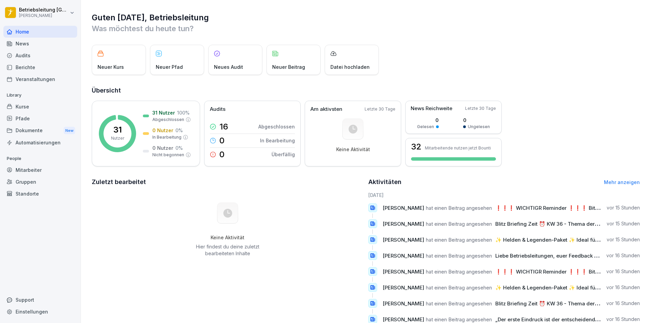 The image size is (650, 323). I want to click on p: Nutzer, so click(118, 138).